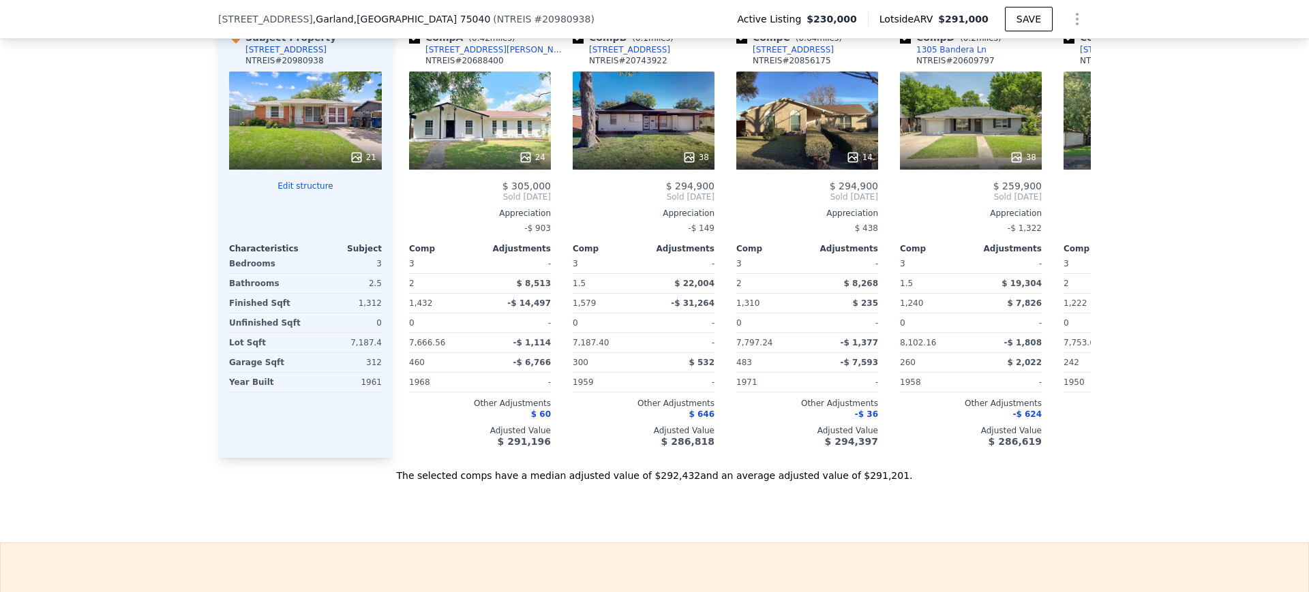  I want to click on button: Edit structure, so click(305, 186).